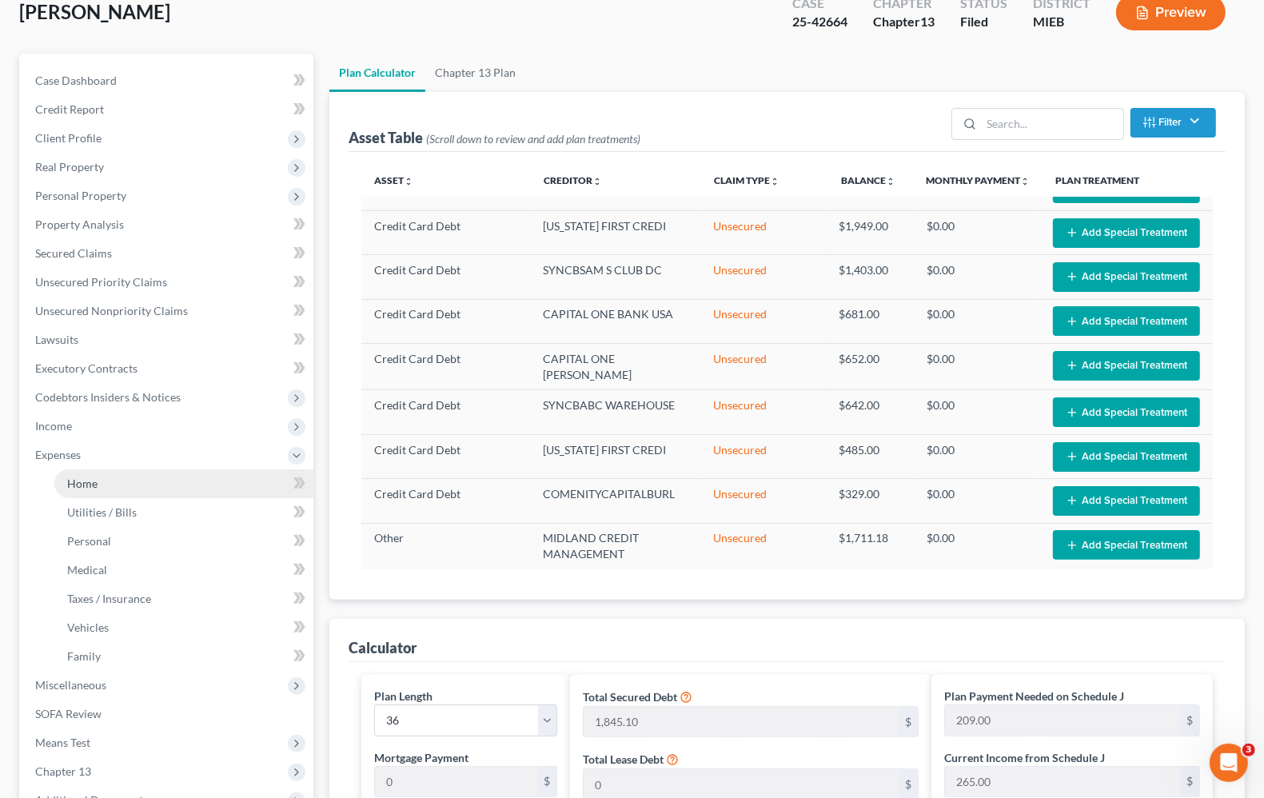 This screenshot has height=798, width=1264. Describe the element at coordinates (62, 742) in the screenshot. I see `span: Means Test` at that location.